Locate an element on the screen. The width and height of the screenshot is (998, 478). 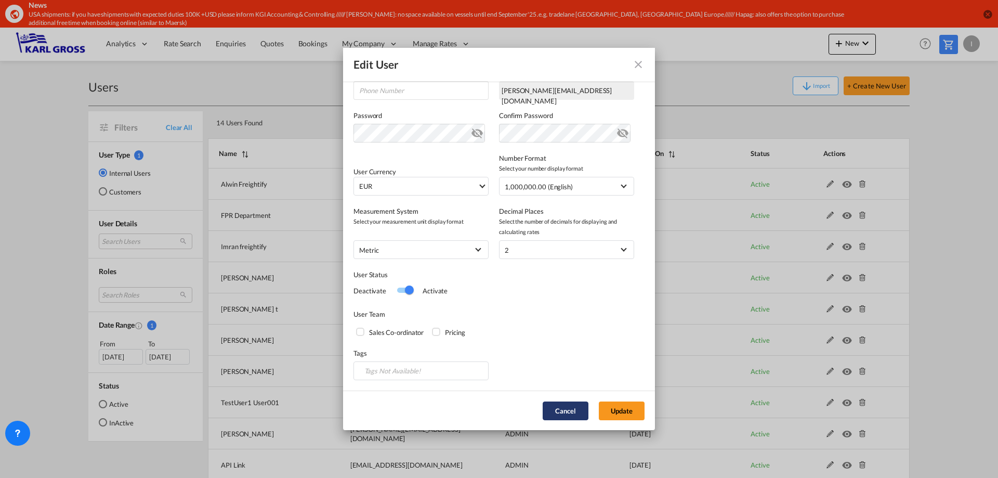
md-checkbox: Pricing is located at coordinates (448, 332).